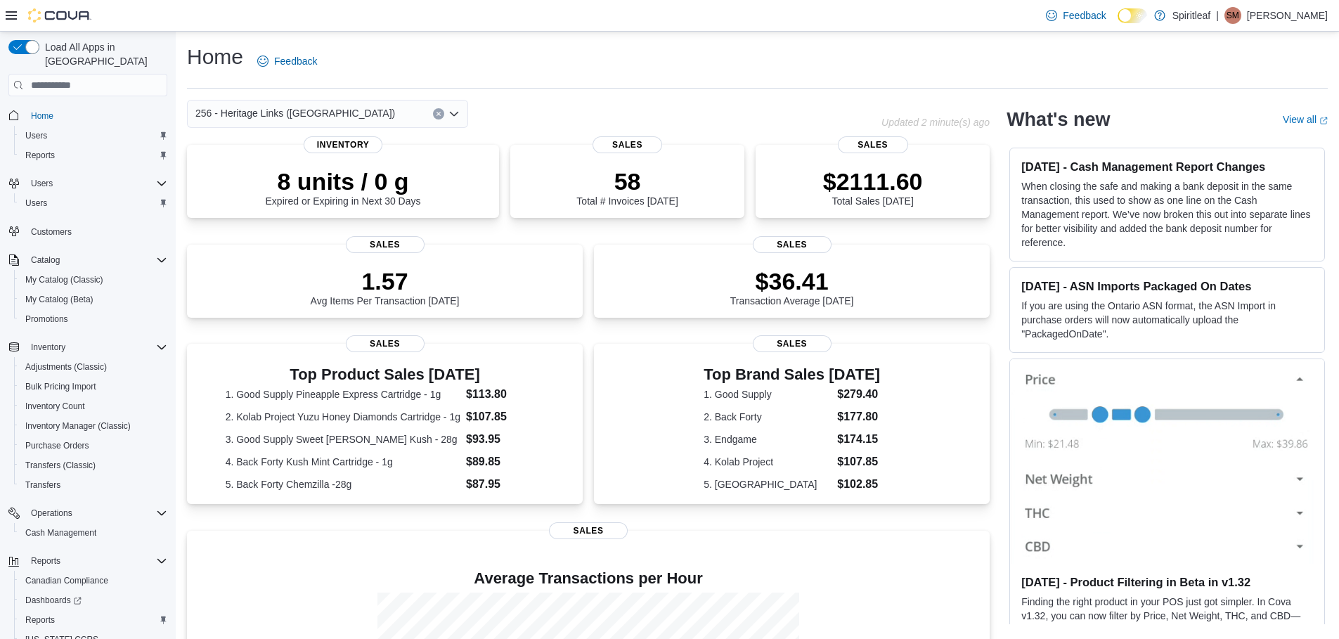 The width and height of the screenshot is (1339, 639). I want to click on a: Home, so click(42, 116).